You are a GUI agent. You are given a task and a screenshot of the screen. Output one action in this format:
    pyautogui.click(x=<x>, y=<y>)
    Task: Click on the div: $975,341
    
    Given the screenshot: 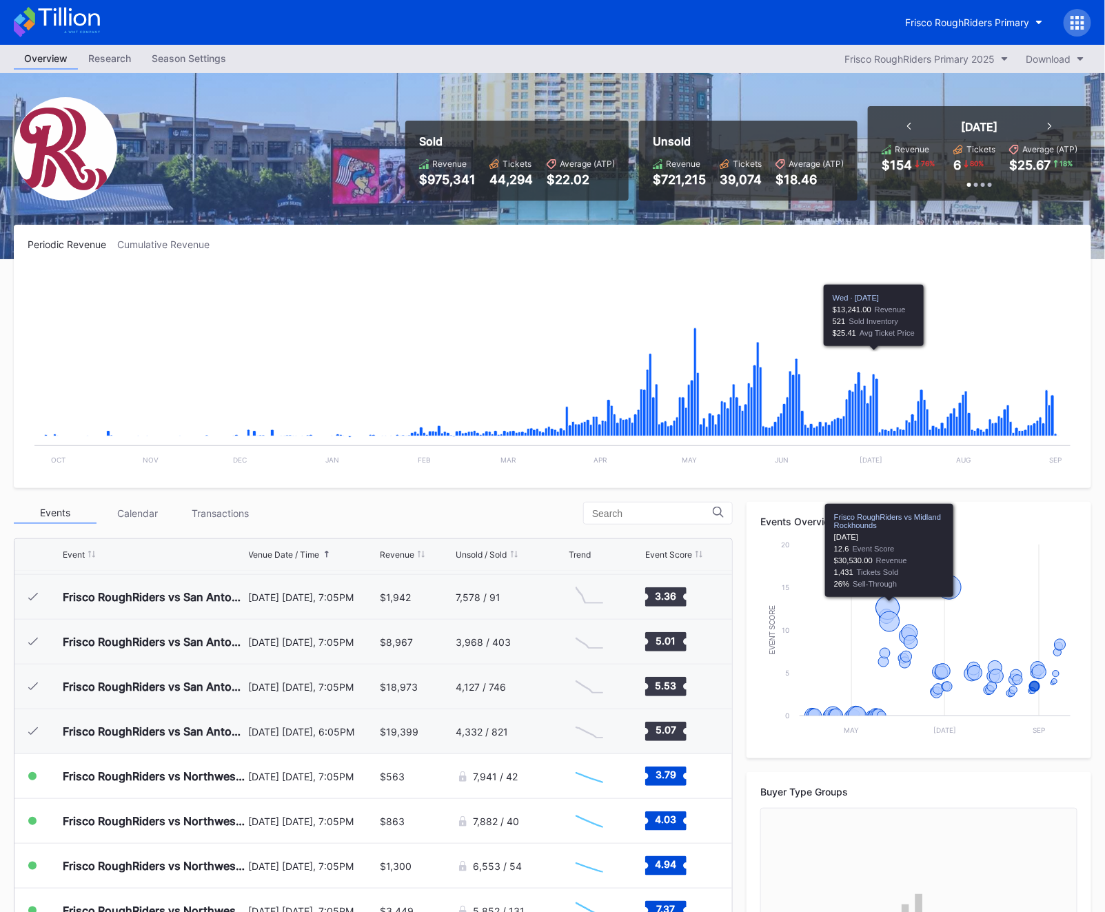 What is the action you would take?
    pyautogui.click(x=447, y=179)
    